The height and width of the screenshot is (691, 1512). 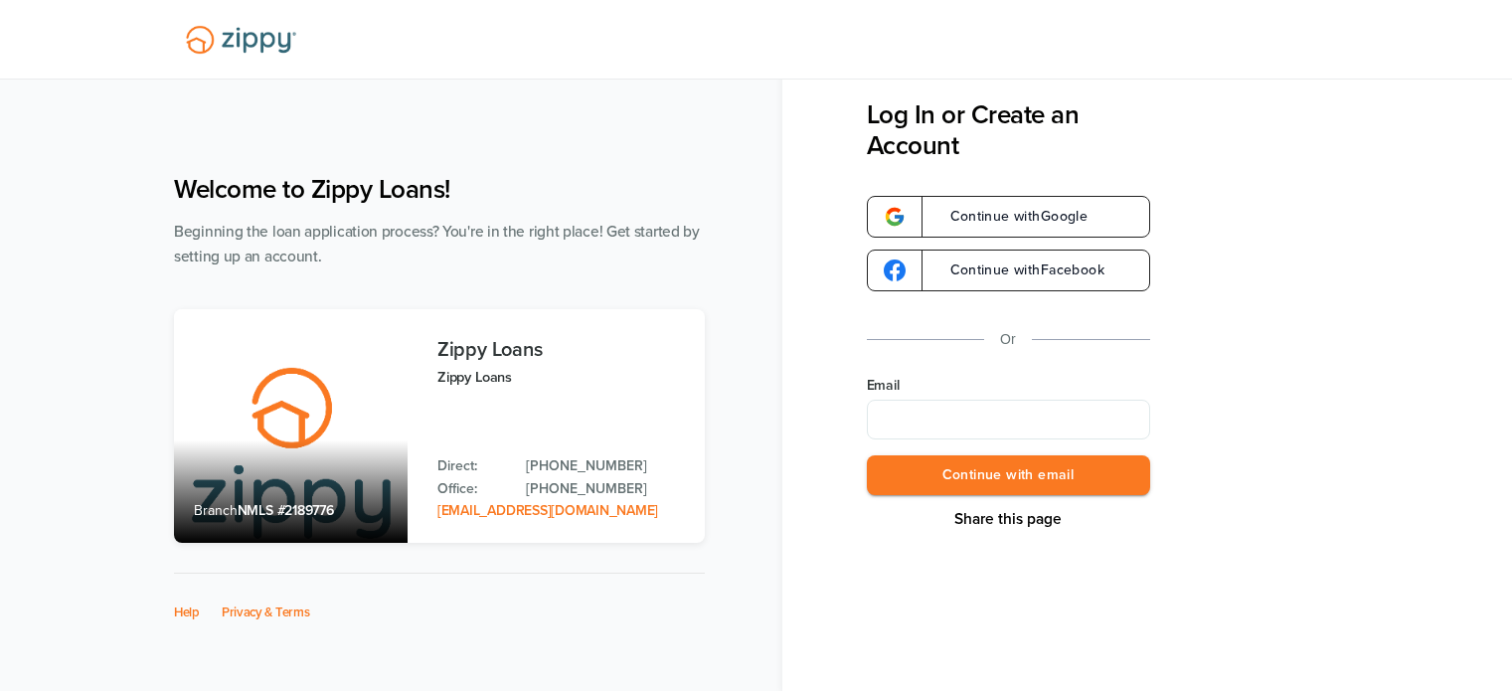 What do you see at coordinates (436, 244) in the screenshot?
I see `span: Beginning the loan application process? You're in the right place! Get started by setting up an a...` at bounding box center [436, 244].